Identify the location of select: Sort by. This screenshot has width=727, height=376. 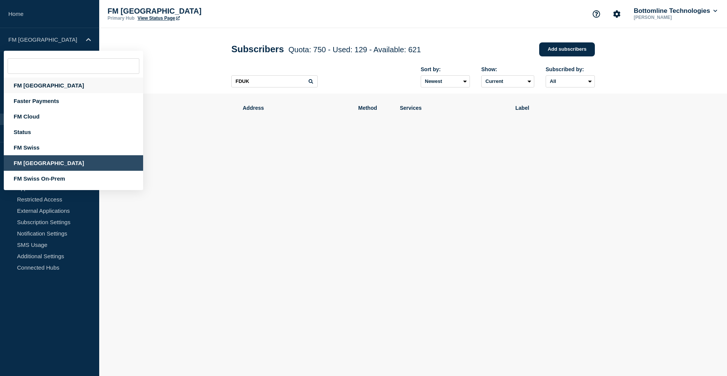
(445, 81).